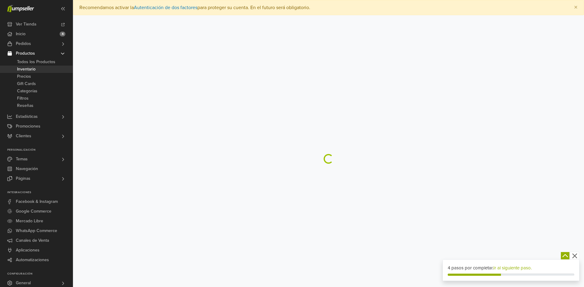 This screenshot has height=287, width=584. I want to click on span: Filtros, so click(23, 99).